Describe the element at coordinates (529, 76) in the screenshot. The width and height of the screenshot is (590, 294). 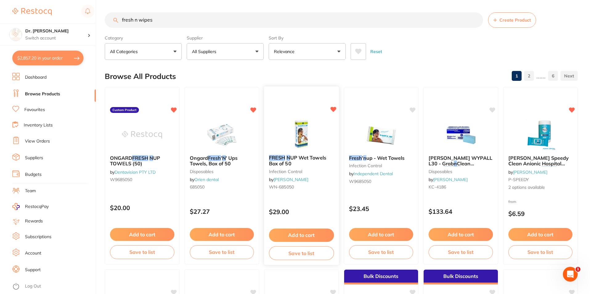
I see `a: 2` at that location.